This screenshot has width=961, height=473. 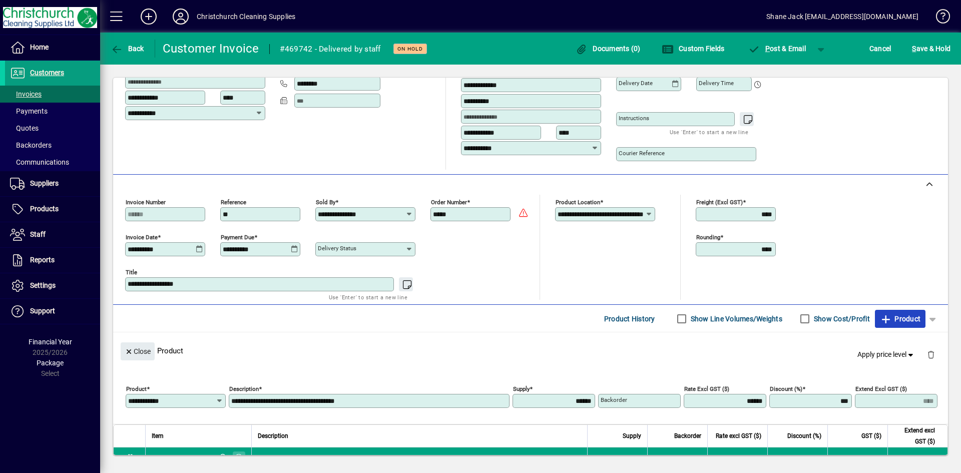 What do you see at coordinates (630, 319) in the screenshot?
I see `button: Product History` at bounding box center [630, 319].